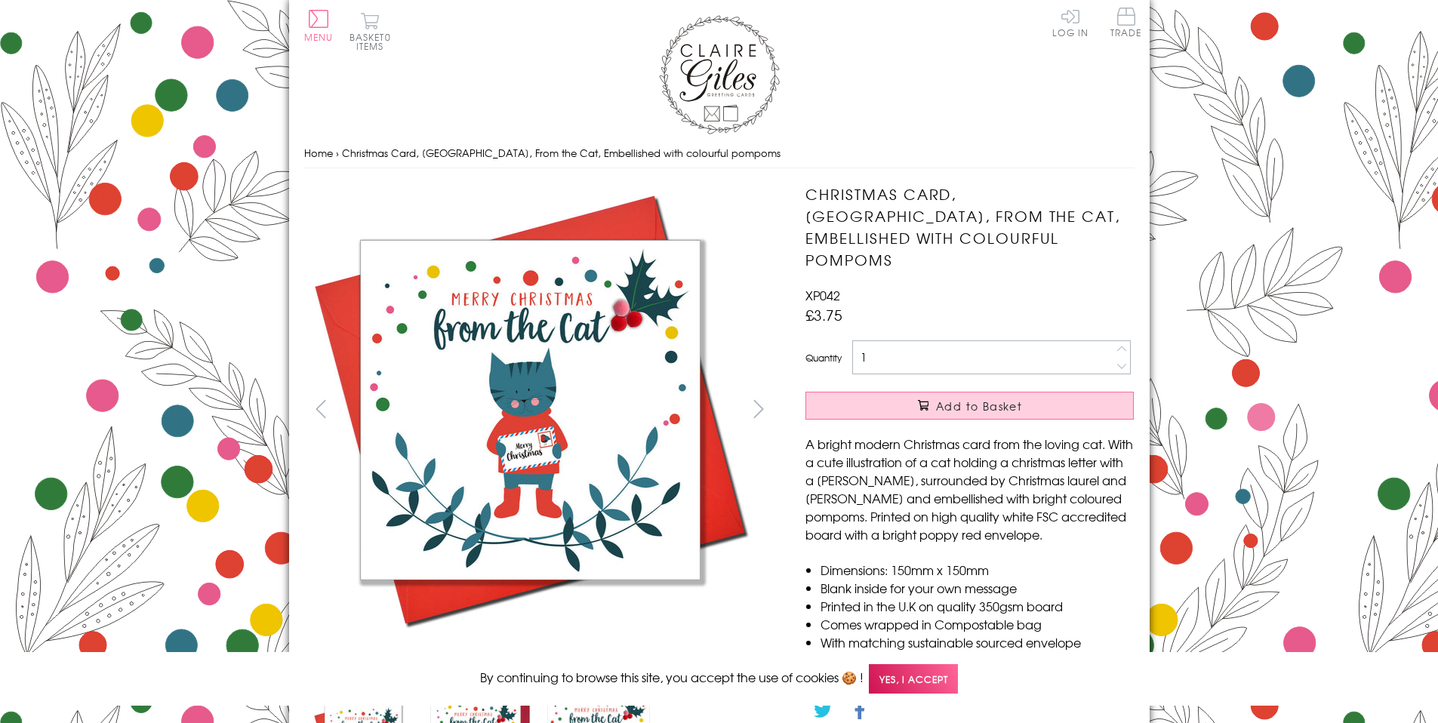 The height and width of the screenshot is (723, 1438). Describe the element at coordinates (977, 661) in the screenshot. I see `li: Can be sent with Royal Mail standard letter stamps` at that location.